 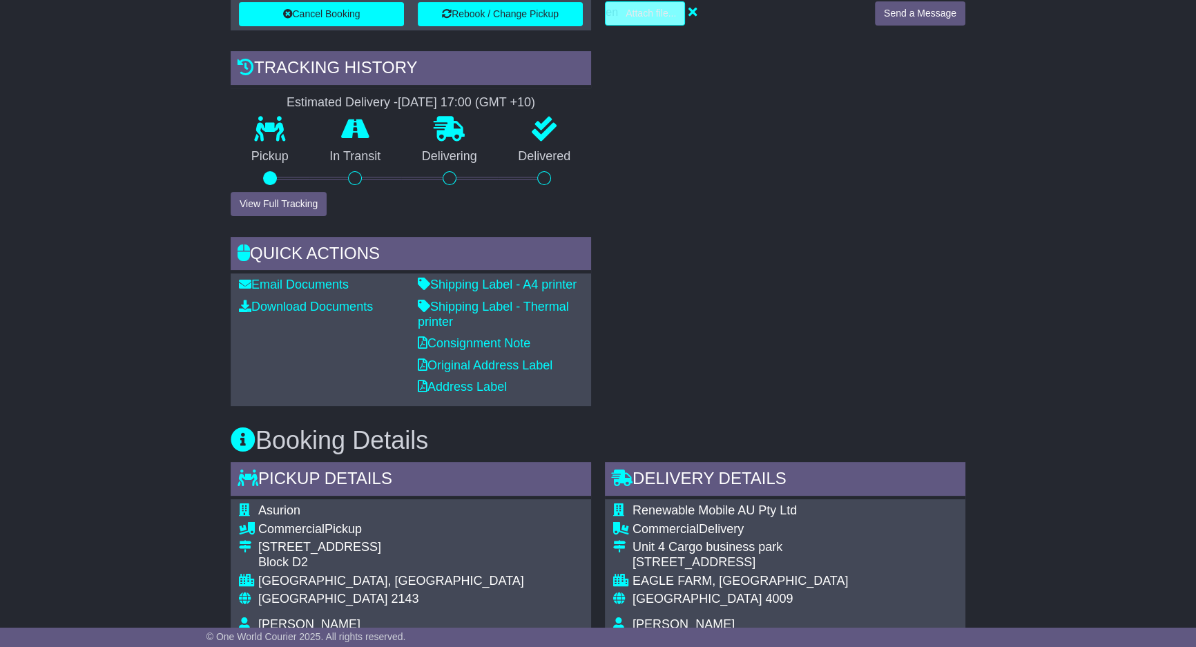 I want to click on div: Delivery Details, so click(x=785, y=480).